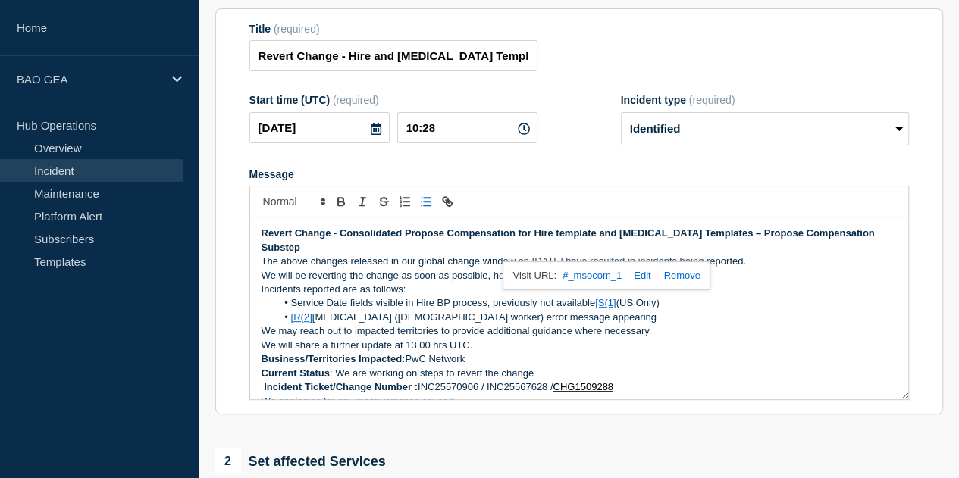 Image resolution: width=959 pixels, height=478 pixels. What do you see at coordinates (334, 359) in the screenshot?
I see `strong: Business/Territories Impacted:` at bounding box center [334, 359].